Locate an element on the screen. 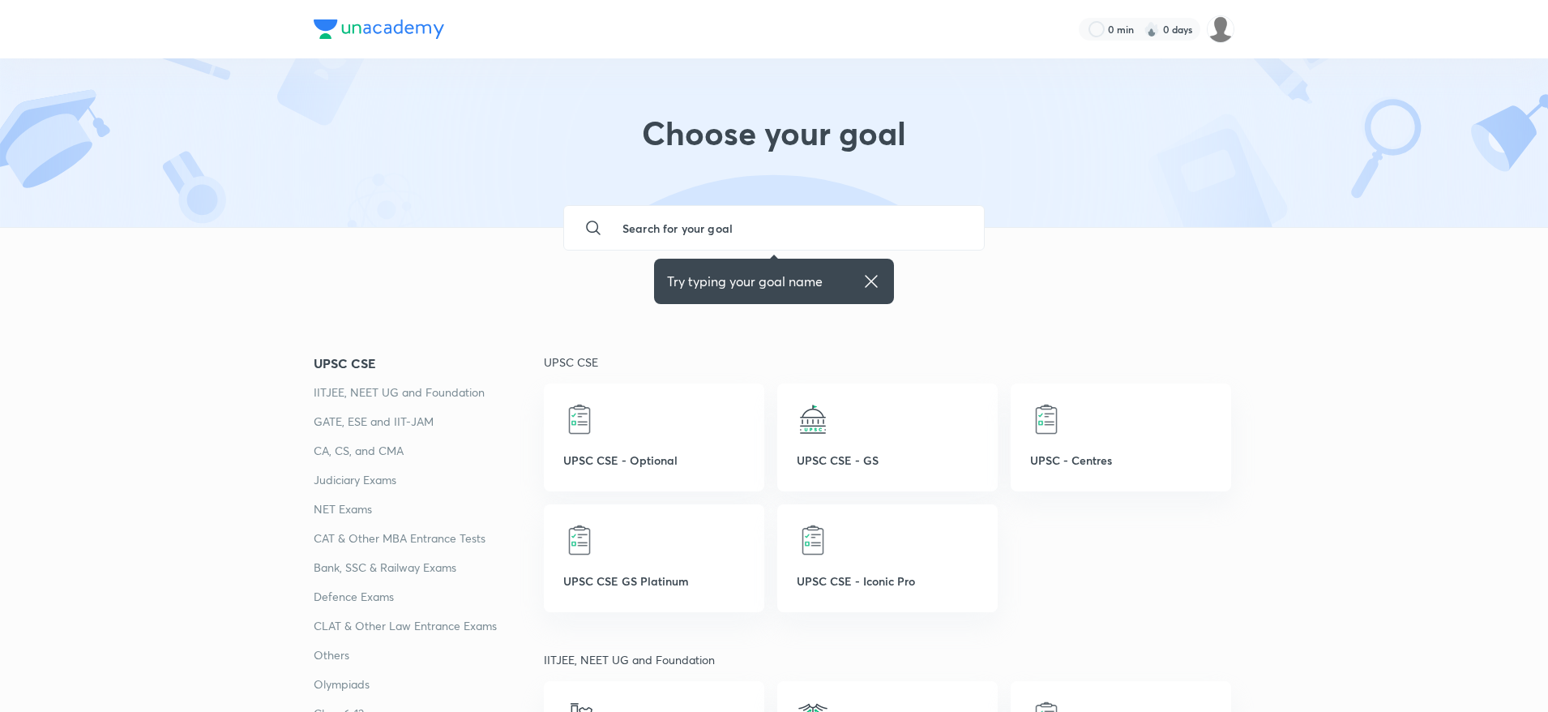 This screenshot has height=712, width=1548. a: Others is located at coordinates (429, 655).